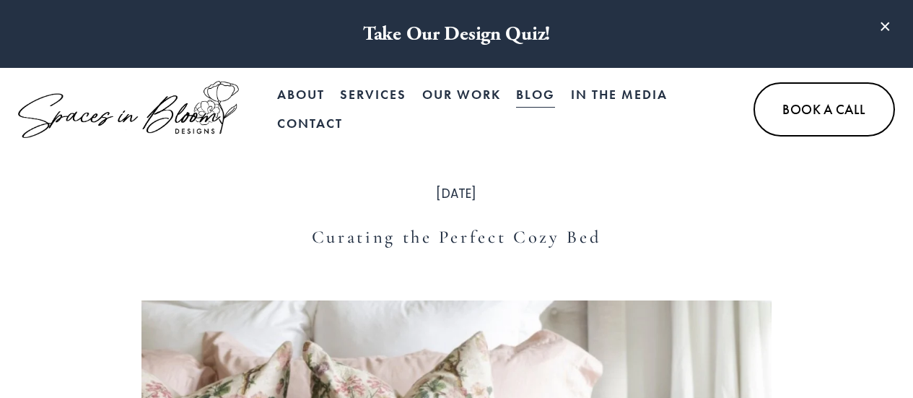 This screenshot has width=913, height=398. What do you see at coordinates (373, 95) in the screenshot?
I see `a: Services` at bounding box center [373, 95].